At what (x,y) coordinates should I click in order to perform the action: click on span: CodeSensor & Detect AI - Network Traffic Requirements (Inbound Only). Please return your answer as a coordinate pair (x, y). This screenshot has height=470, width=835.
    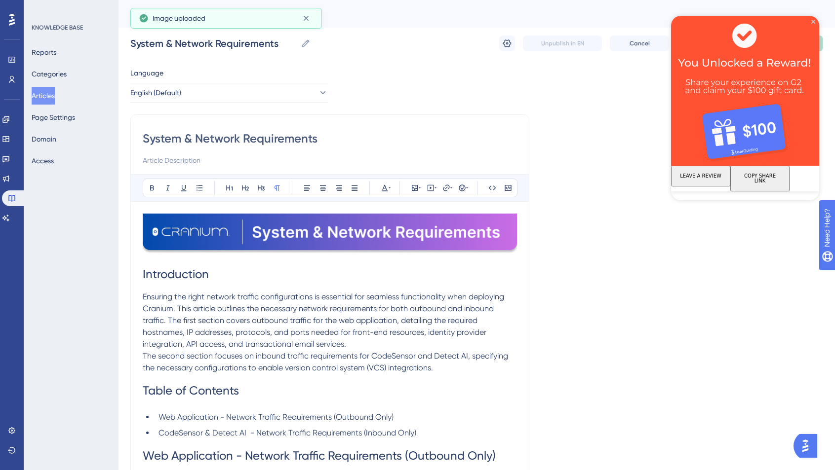
    Looking at the image, I should click on (287, 433).